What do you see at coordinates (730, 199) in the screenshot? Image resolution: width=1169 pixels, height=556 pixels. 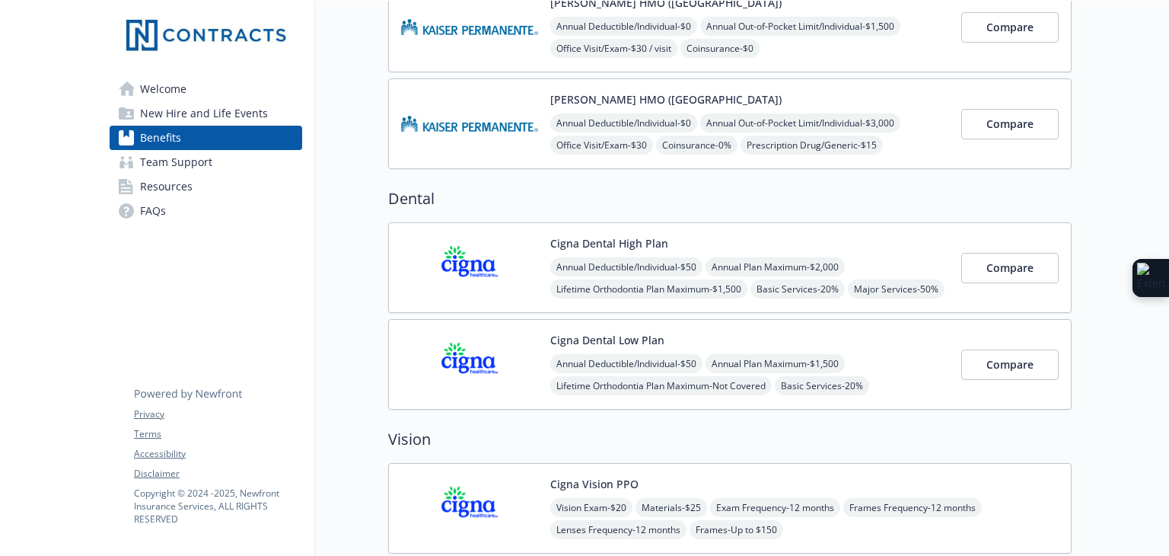 I see `h2: Dental` at bounding box center [730, 199].